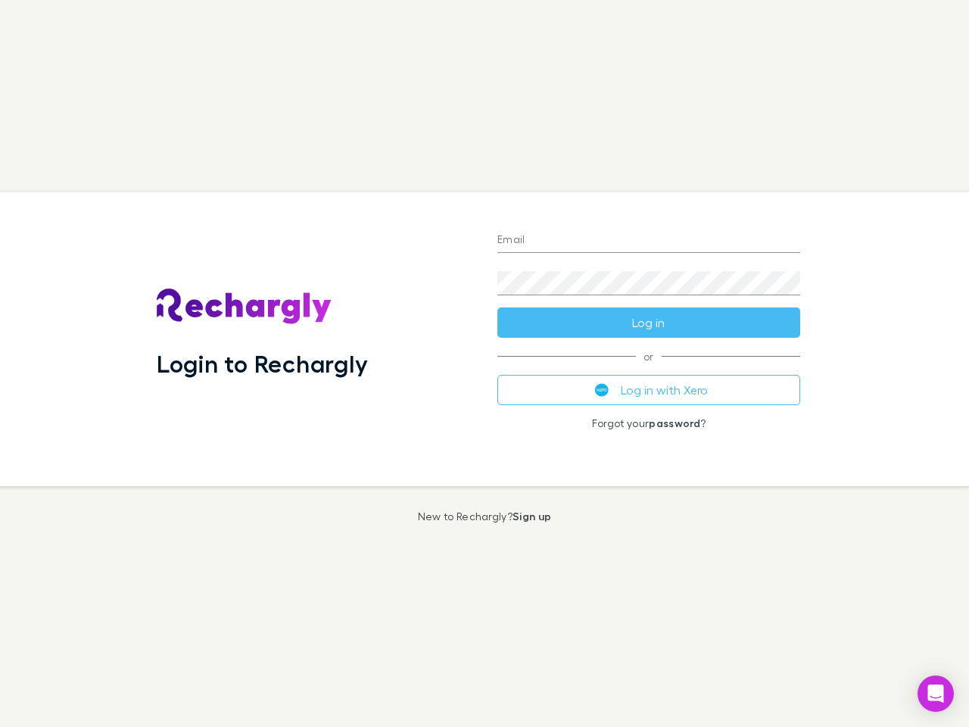  Describe the element at coordinates (649, 390) in the screenshot. I see `button: Log in with Xero` at that location.